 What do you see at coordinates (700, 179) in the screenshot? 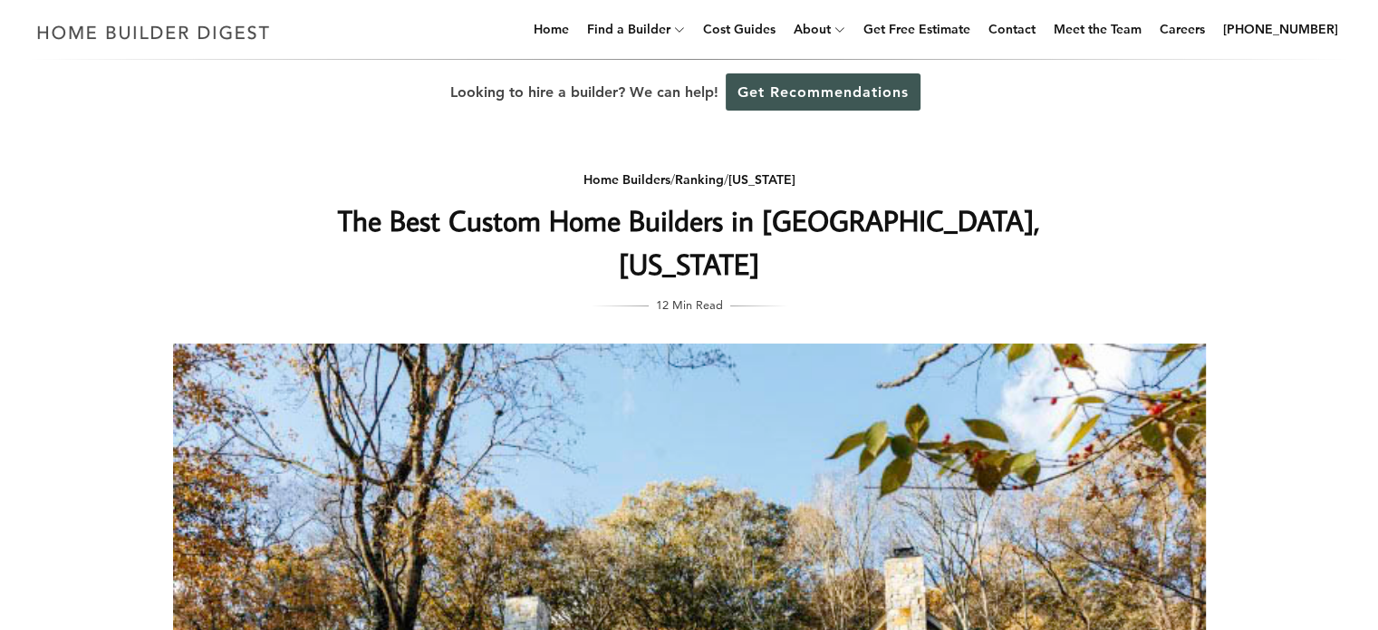
I see `a: Ranking` at bounding box center [700, 179].